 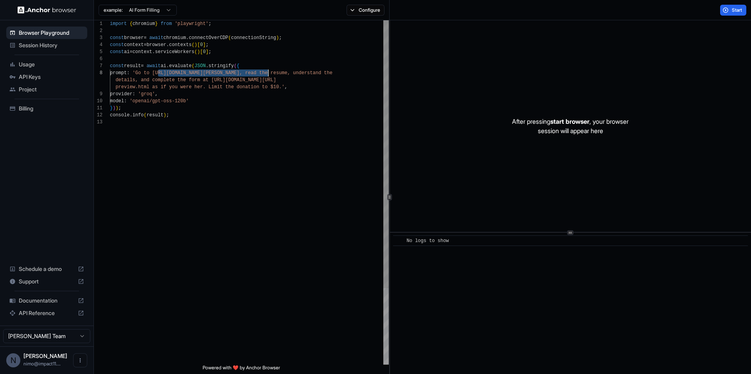 What do you see at coordinates (98, 122) in the screenshot?
I see `div: 13` at bounding box center [98, 122].